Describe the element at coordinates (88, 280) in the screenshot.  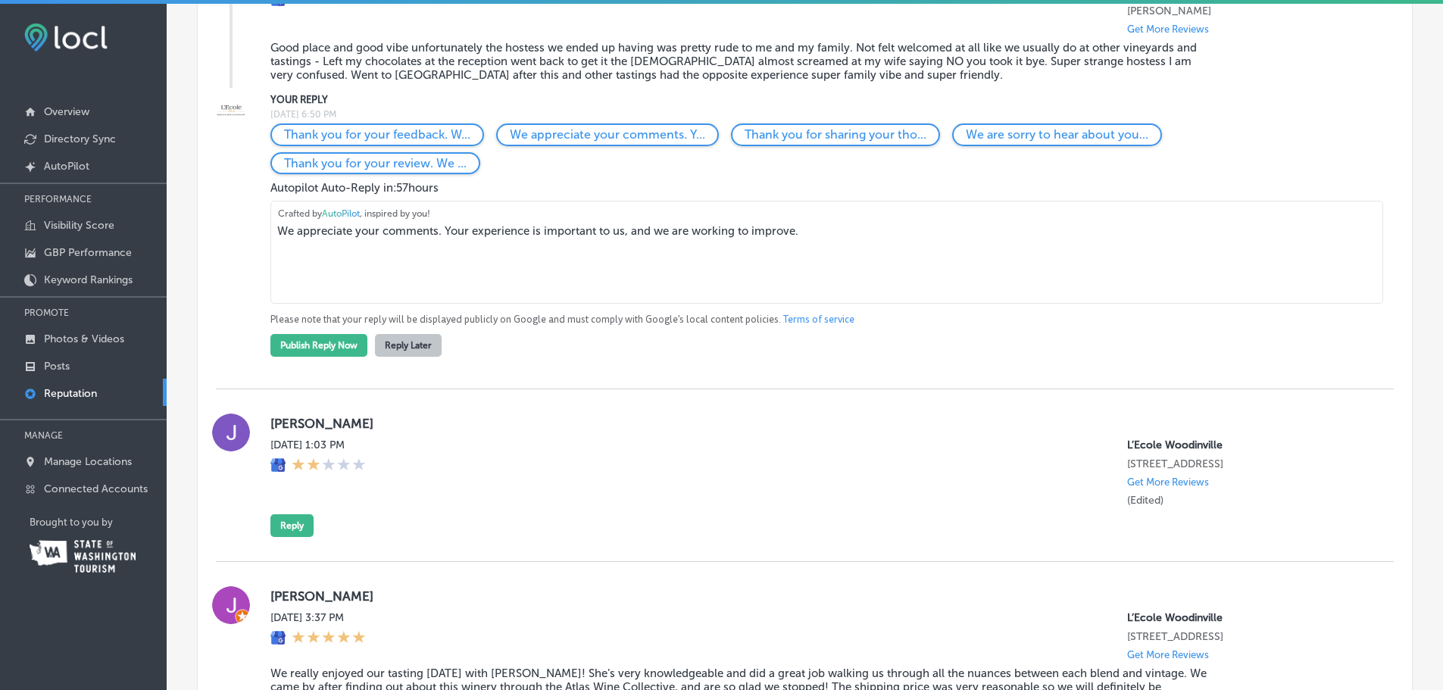
I see `p: Keyword Rankings` at that location.